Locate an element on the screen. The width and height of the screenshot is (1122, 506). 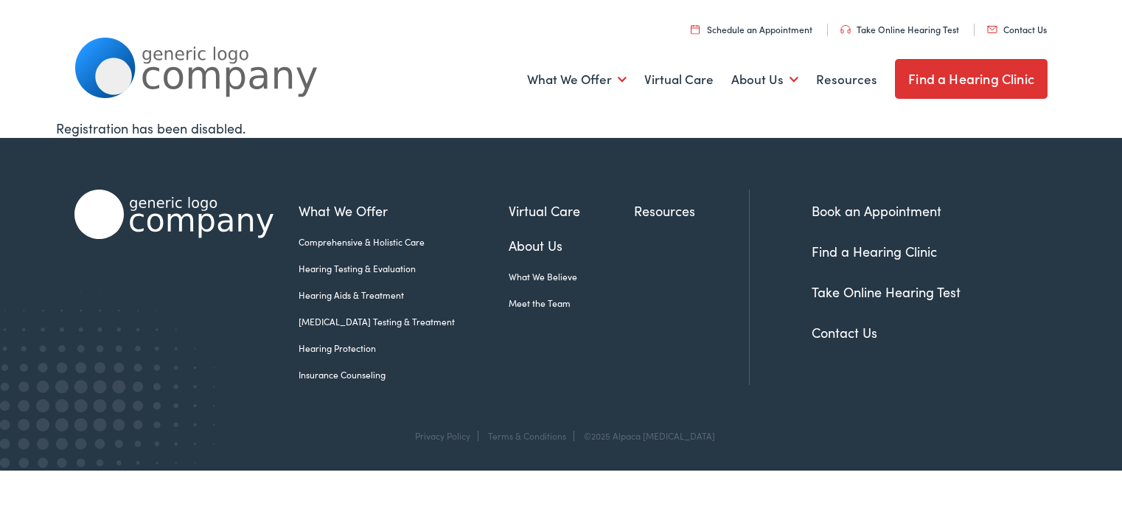
div: Registration has been disabled. is located at coordinates (561, 128).